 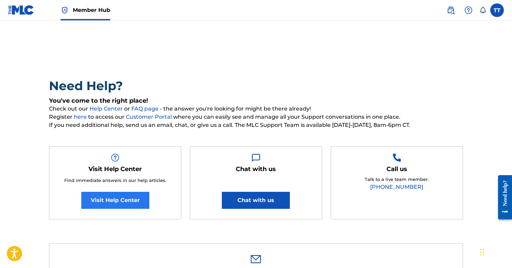 What do you see at coordinates (256, 86) in the screenshot?
I see `h2: Need Help?` at bounding box center [256, 86].